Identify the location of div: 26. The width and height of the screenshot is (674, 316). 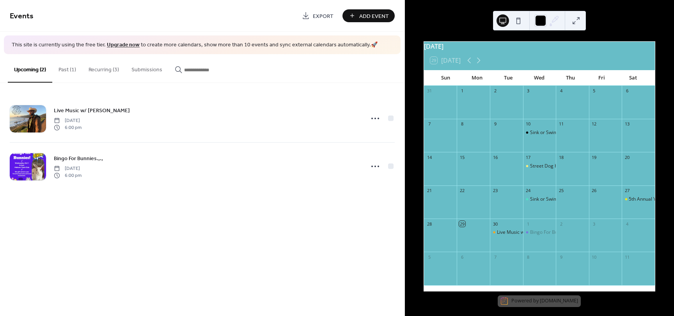
(594, 191).